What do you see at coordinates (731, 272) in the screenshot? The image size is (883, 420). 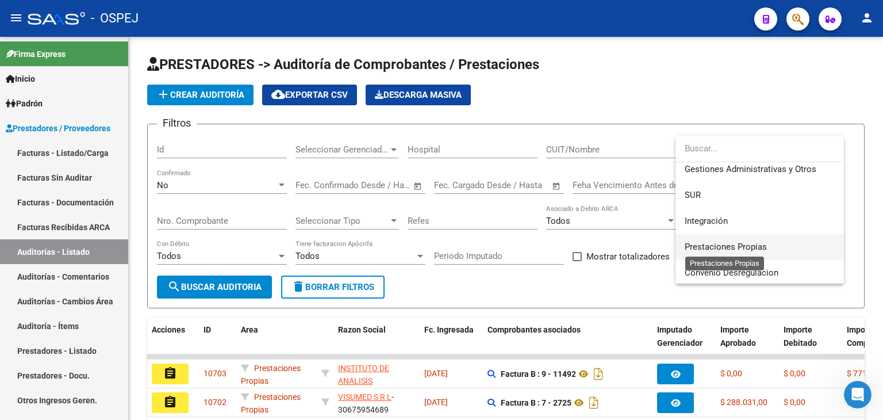 I see `span: Convenio Desregulacion` at bounding box center [731, 272].